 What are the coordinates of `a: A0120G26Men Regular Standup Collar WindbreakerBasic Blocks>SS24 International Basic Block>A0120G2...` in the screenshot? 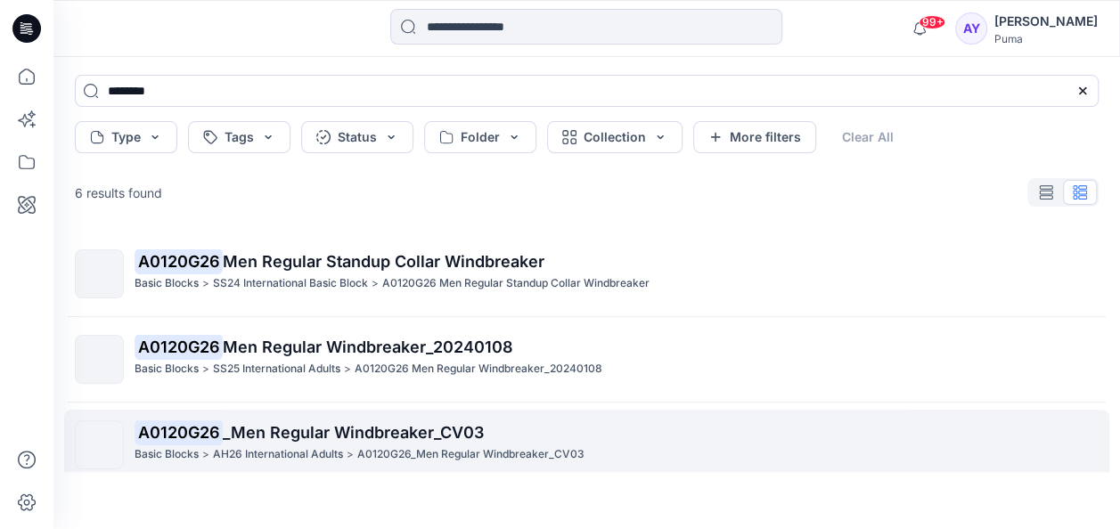 It's located at (586, 273).